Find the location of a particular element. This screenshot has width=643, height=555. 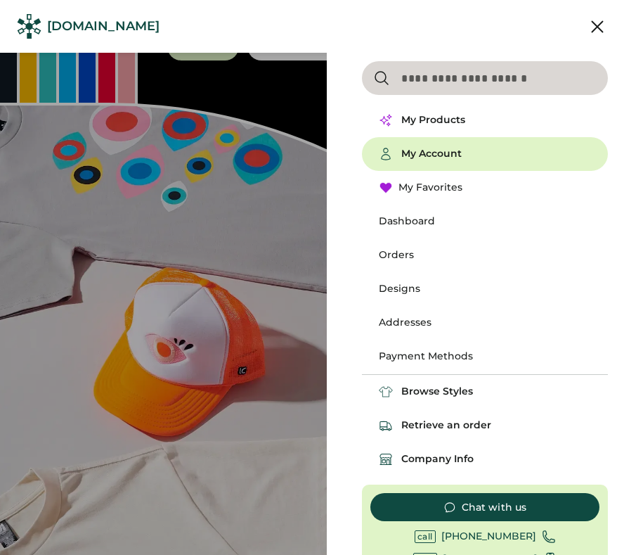

div: Payment Methods is located at coordinates (485, 356).